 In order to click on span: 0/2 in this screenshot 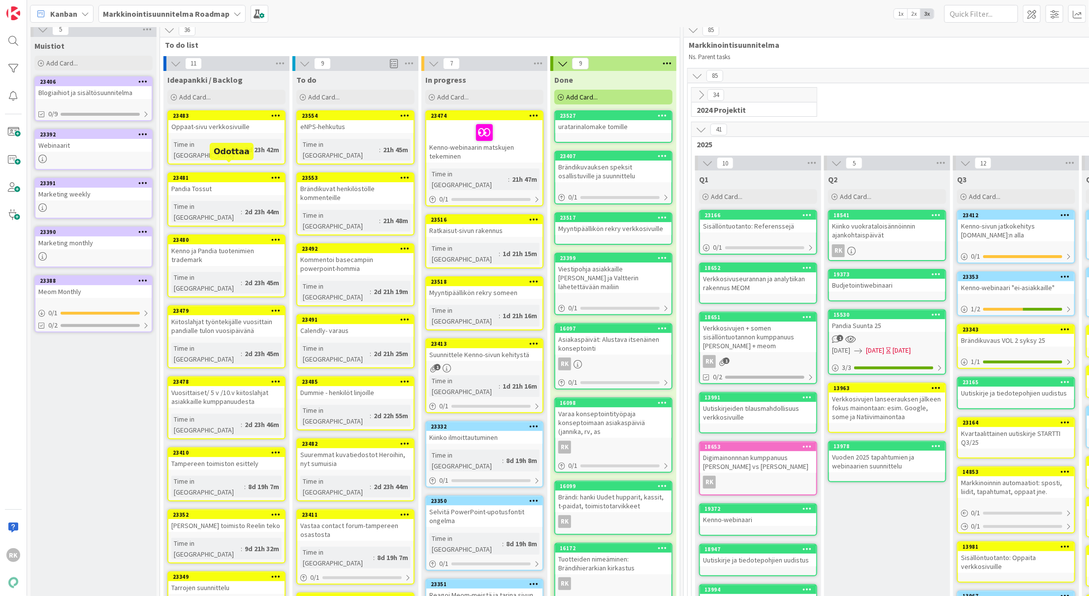, I will do `click(53, 325)`.